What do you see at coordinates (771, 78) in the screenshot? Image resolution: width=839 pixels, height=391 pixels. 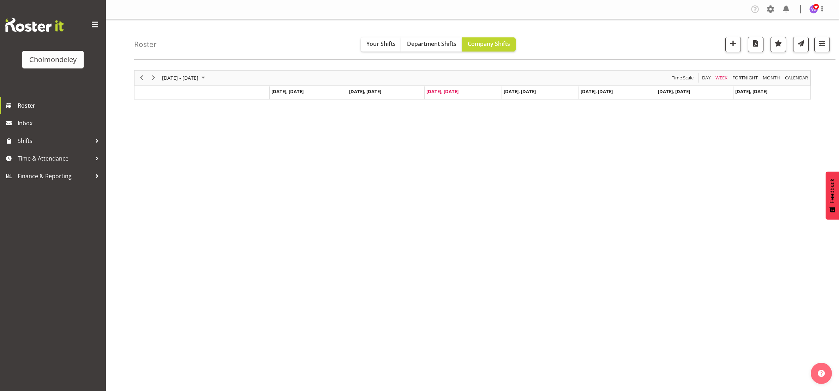 I see `span: Month` at bounding box center [771, 78].